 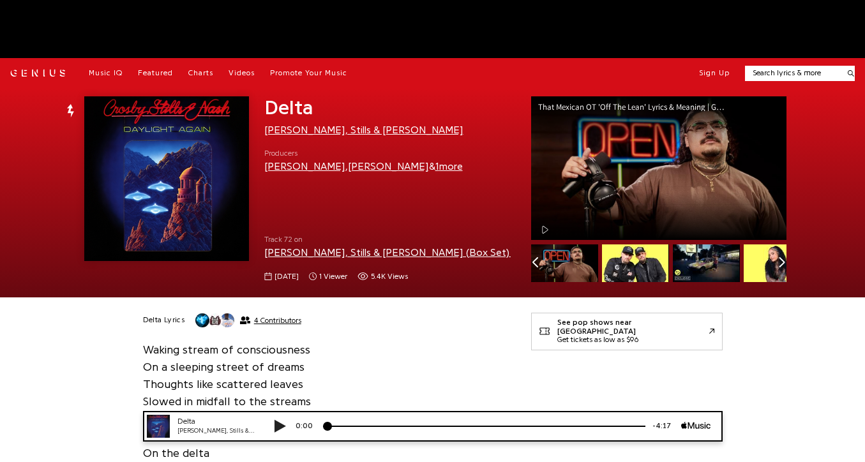 What do you see at coordinates (164, 320) in the screenshot?
I see `h2: Delta Lyrics` at bounding box center [164, 320].